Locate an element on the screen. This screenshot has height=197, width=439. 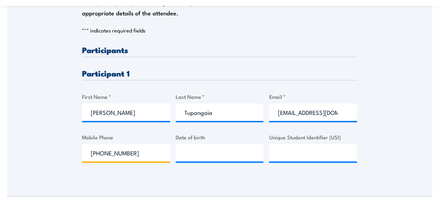
p: " " indicates required fields is located at coordinates (219, 30).